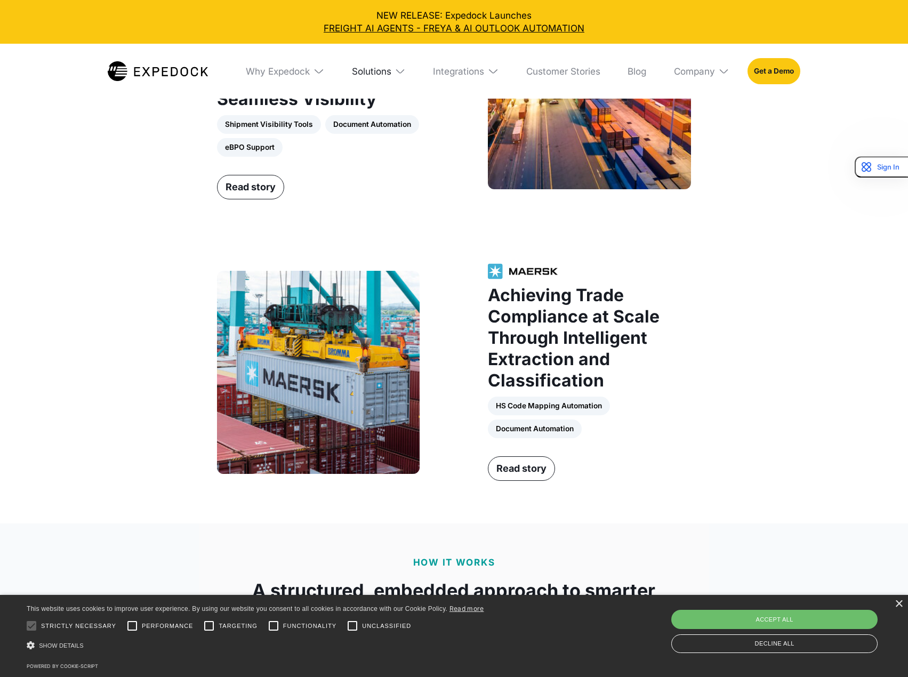 The width and height of the screenshot is (908, 677). I want to click on span: Unclassified, so click(387, 626).